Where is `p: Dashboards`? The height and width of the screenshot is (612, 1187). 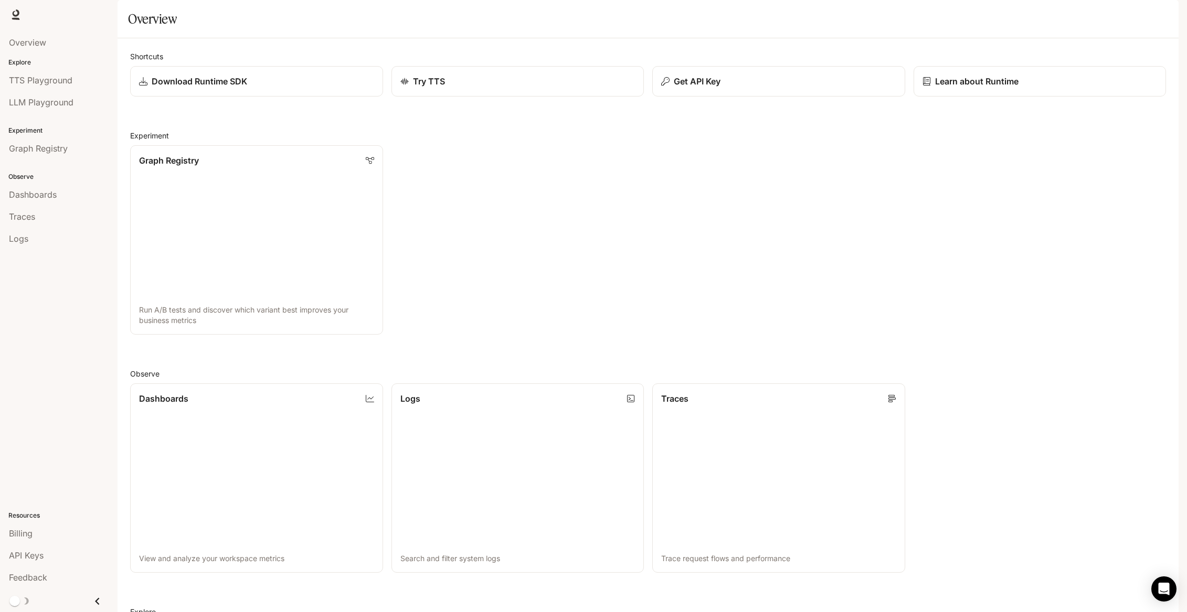
p: Dashboards is located at coordinates (164, 399).